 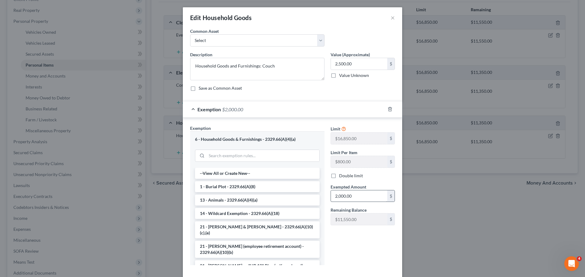 I want to click on label: Value Unknown, so click(x=354, y=76).